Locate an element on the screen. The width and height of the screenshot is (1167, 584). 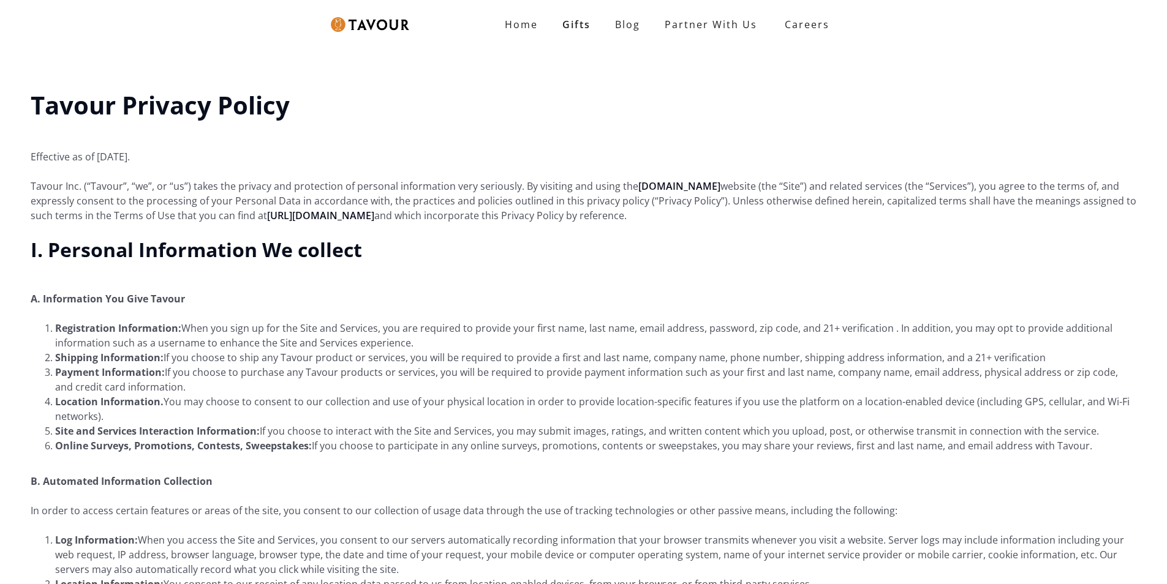
li: If you choose to participate in any online surveys, promotions, contents or sweepstakes, you may ... is located at coordinates (595, 446).